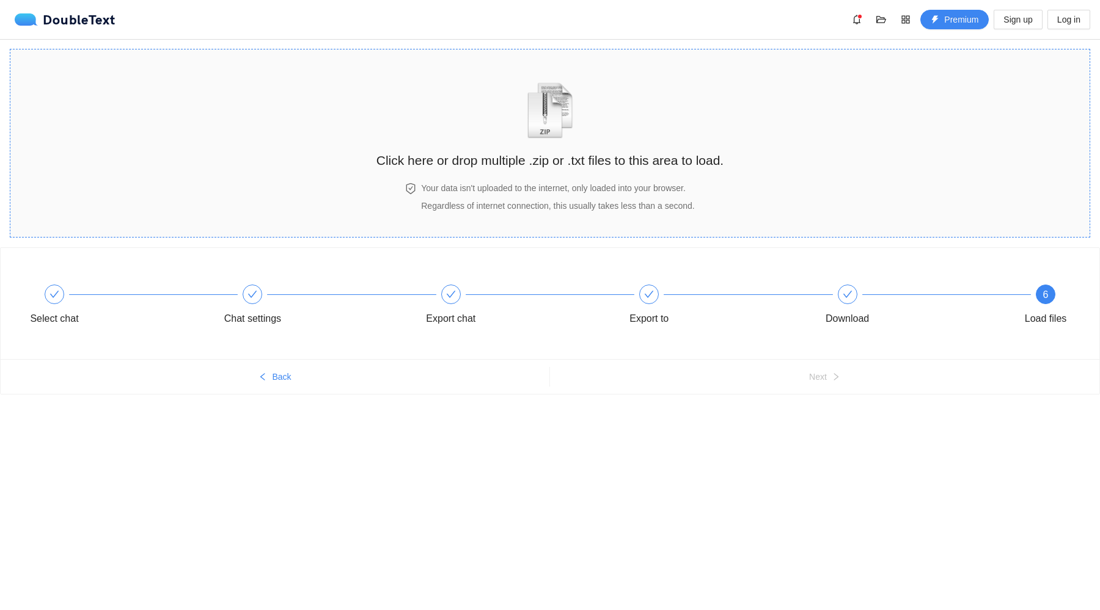 This screenshot has width=1100, height=610. I want to click on span: bell, so click(857, 20).